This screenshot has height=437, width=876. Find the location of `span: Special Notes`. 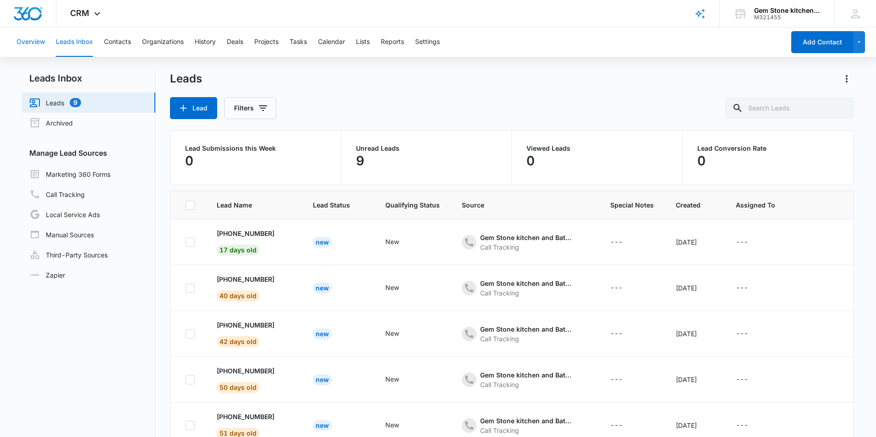

span: Special Notes is located at coordinates (632, 205).